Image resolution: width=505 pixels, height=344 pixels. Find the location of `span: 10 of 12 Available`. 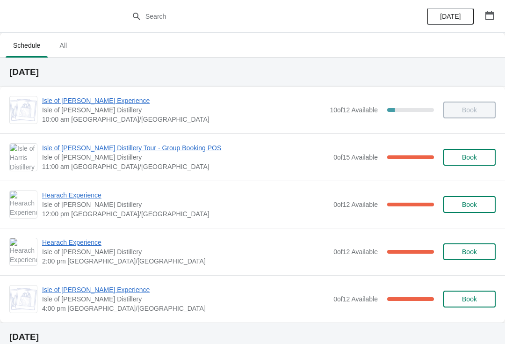

span: 10 of 12 Available is located at coordinates (354, 110).